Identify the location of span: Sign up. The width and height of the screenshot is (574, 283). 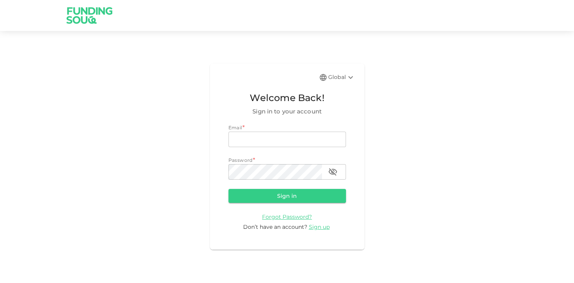
(319, 227).